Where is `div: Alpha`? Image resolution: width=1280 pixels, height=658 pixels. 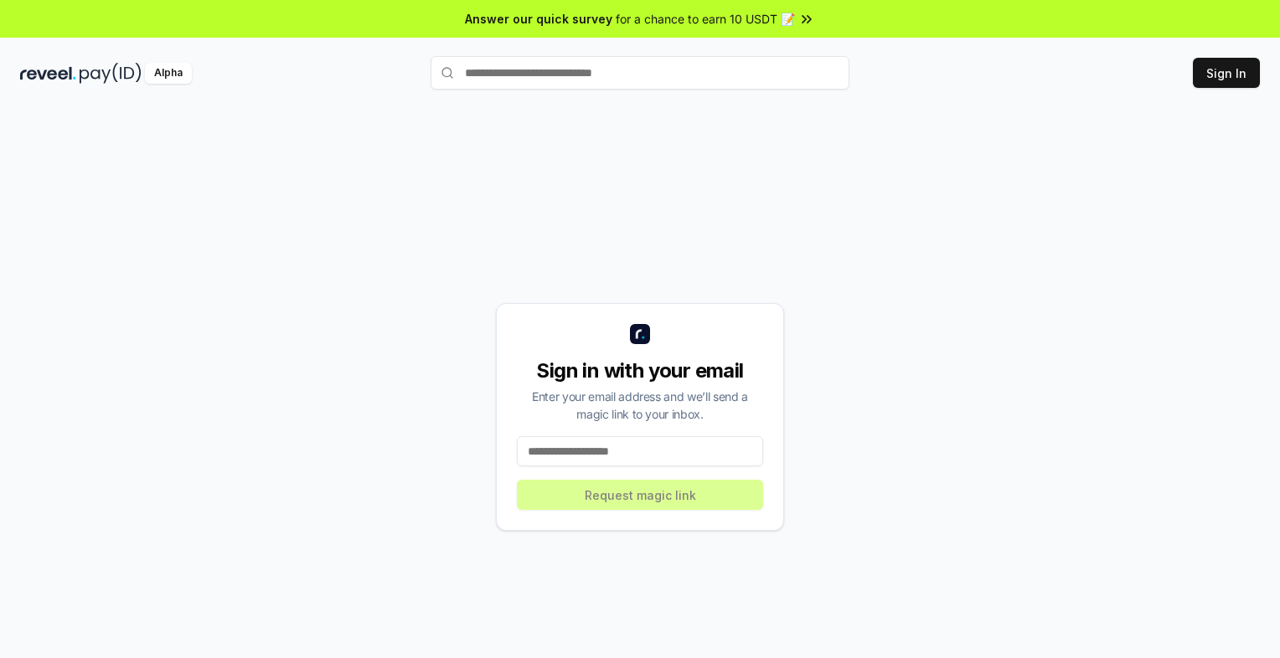 div: Alpha is located at coordinates (168, 73).